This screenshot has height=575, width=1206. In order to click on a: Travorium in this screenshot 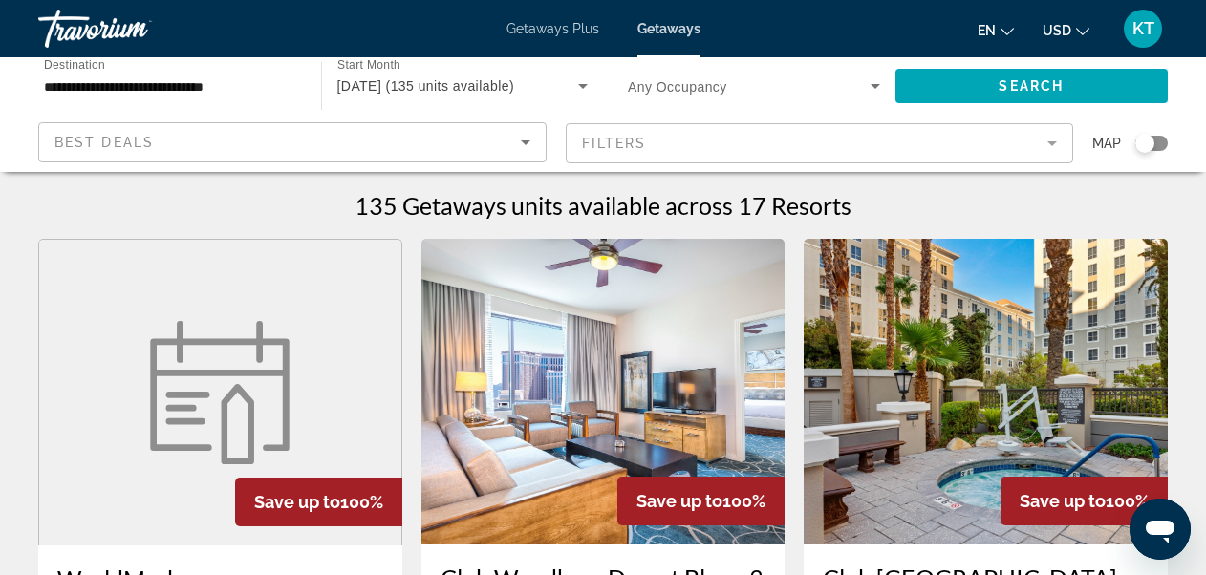, I will do `click(134, 29)`.